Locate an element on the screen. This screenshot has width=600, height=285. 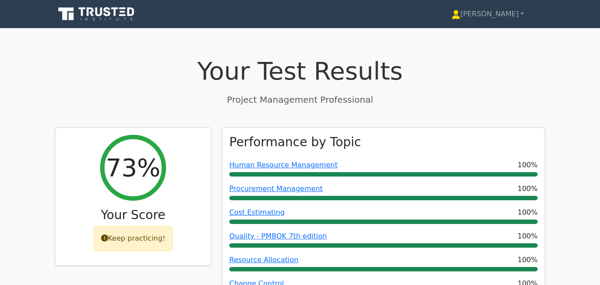
div: Keep practicing! is located at coordinates (133, 238).